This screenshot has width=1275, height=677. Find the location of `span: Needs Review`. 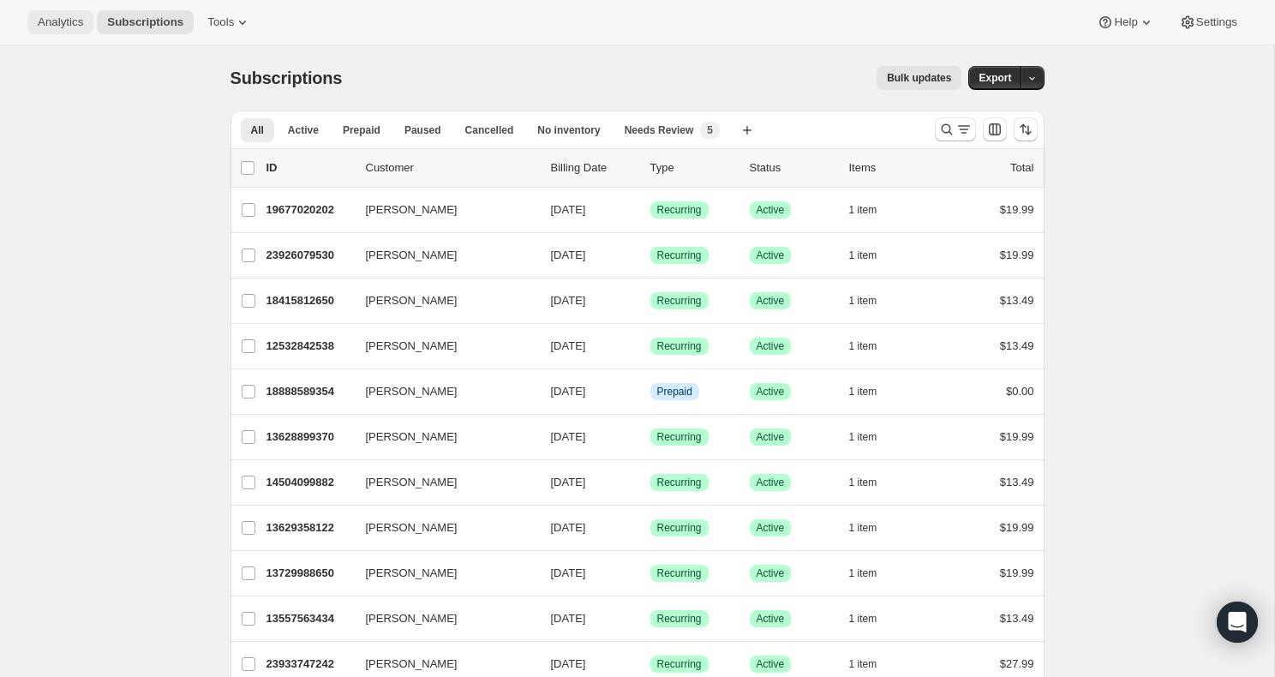

span: Needs Review is located at coordinates (659, 130).